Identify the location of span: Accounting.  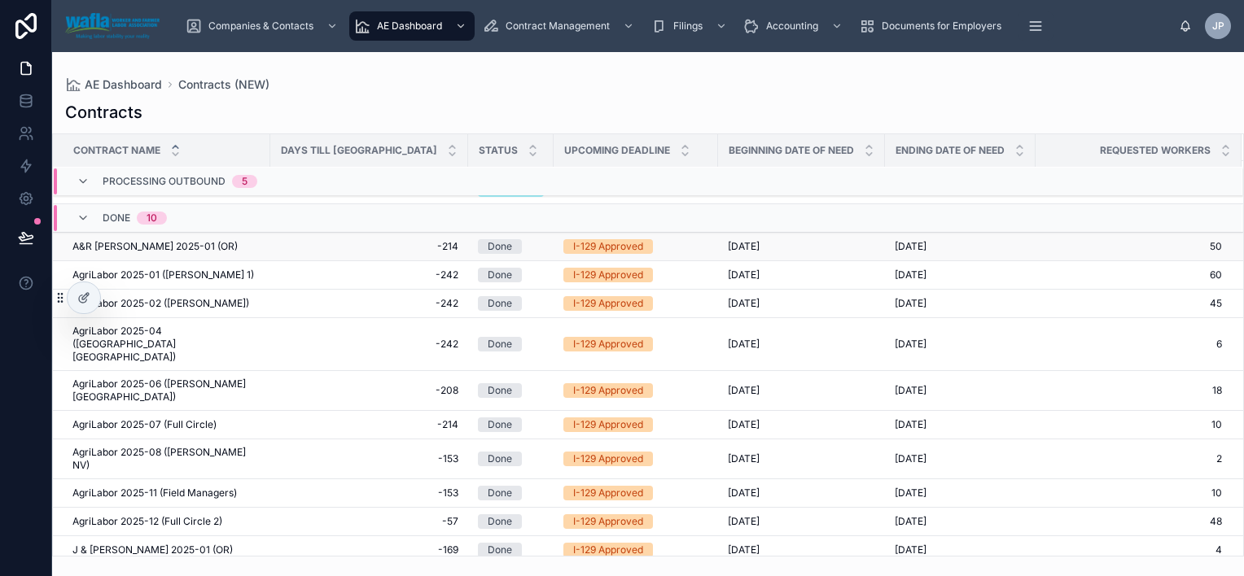
(792, 26).